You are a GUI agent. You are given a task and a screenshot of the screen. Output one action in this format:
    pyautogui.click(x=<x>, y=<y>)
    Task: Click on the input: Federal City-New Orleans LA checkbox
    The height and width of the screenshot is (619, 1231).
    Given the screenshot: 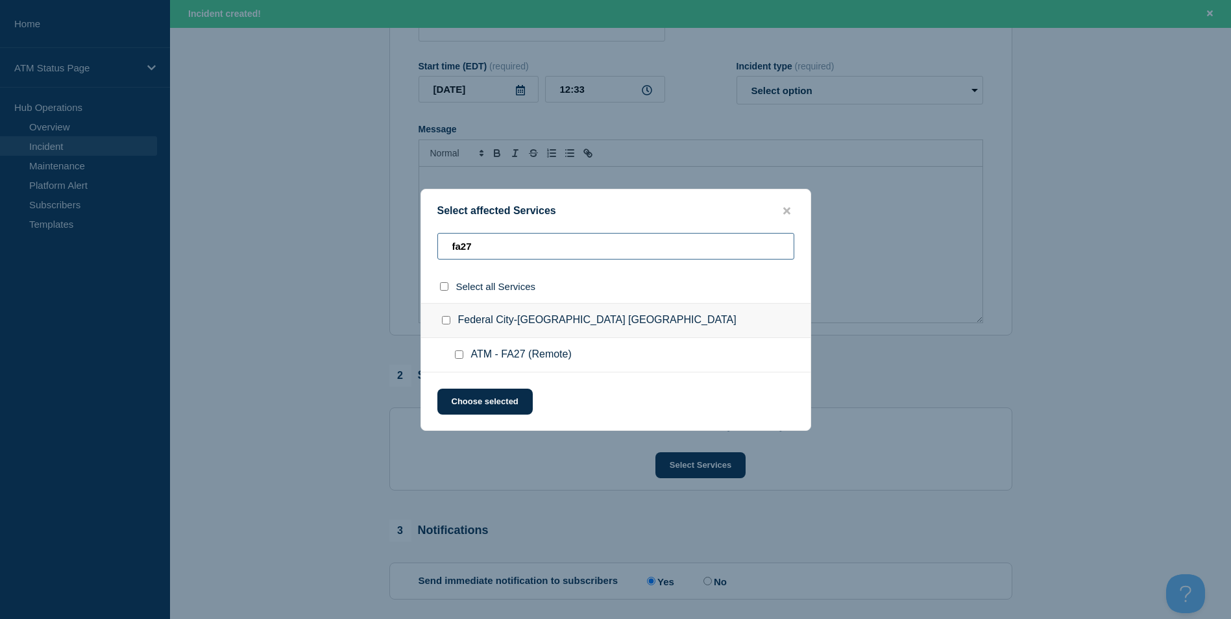 What is the action you would take?
    pyautogui.click(x=446, y=320)
    